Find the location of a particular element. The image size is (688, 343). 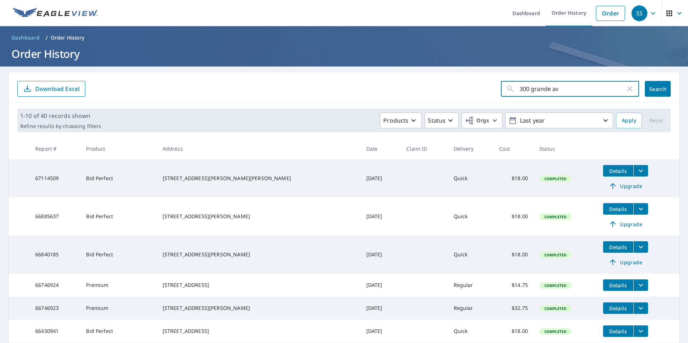

img: EV Logo is located at coordinates (55, 13).